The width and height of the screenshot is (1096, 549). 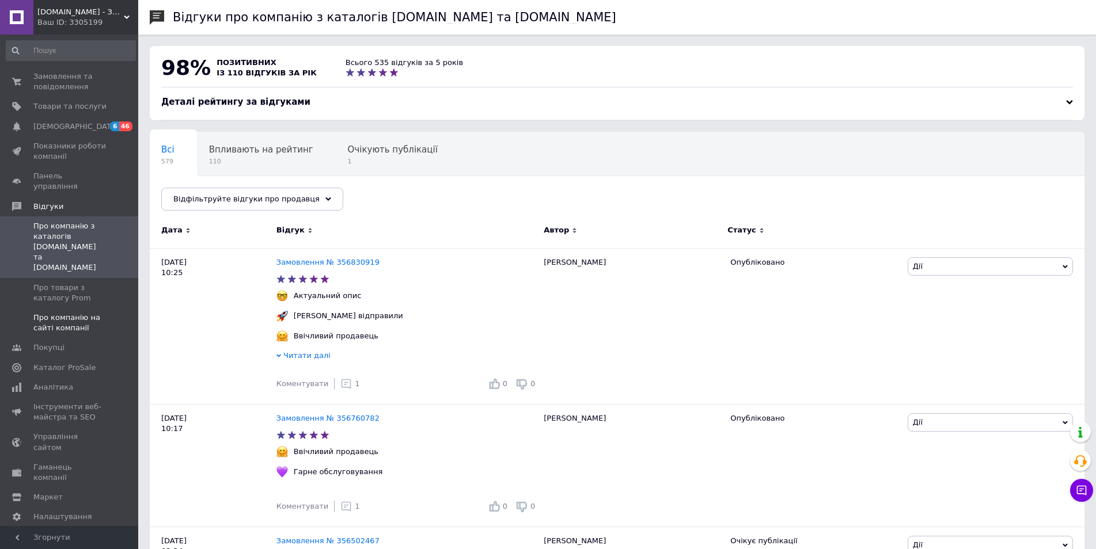 I want to click on span: 98%, so click(x=186, y=67).